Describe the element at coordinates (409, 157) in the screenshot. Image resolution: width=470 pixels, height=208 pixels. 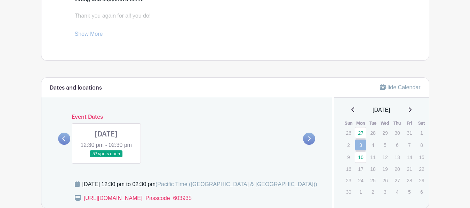
I see `p: 14` at that location.